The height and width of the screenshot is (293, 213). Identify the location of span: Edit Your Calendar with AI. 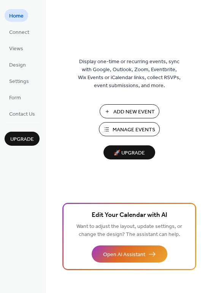
(129, 215).